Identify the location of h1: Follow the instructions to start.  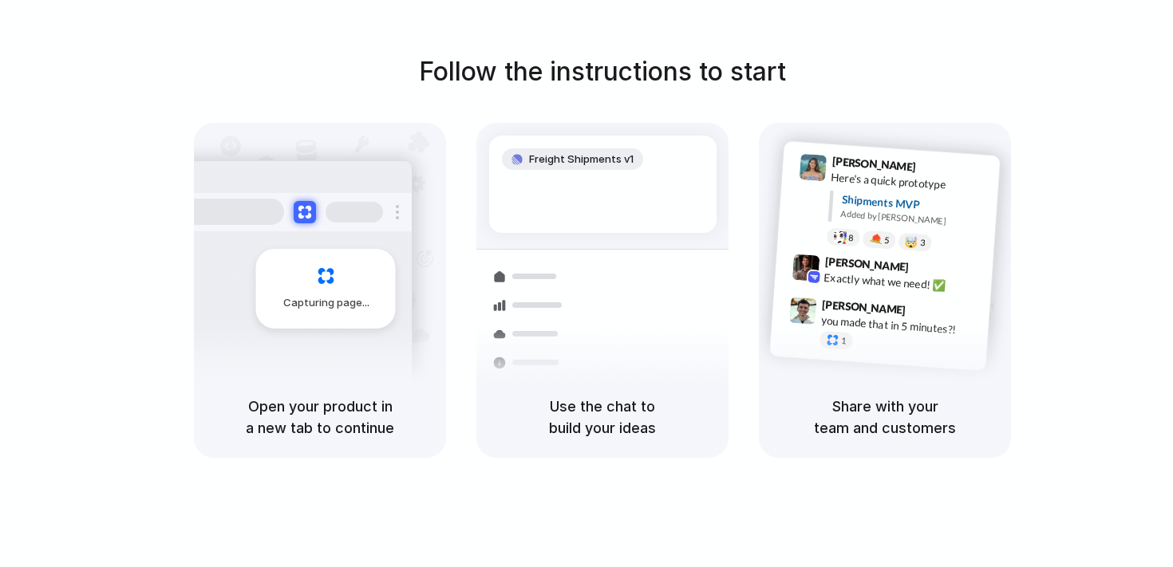
(602, 72).